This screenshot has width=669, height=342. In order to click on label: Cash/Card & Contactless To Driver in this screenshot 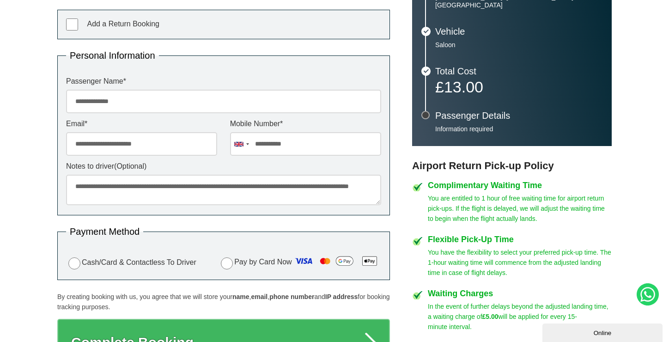, I will do `click(131, 262)`.